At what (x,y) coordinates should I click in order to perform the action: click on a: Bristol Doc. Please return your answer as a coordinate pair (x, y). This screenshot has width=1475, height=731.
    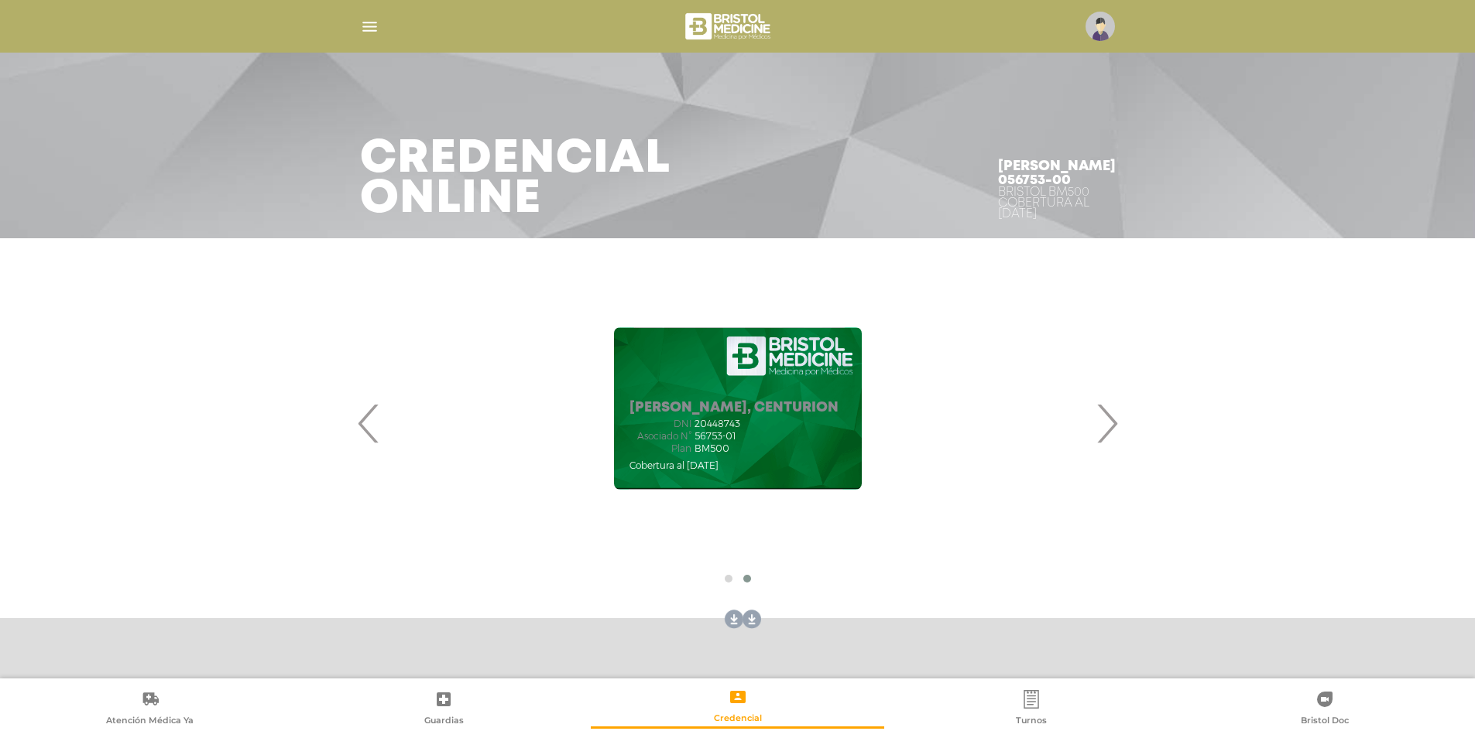
    Looking at the image, I should click on (1324, 709).